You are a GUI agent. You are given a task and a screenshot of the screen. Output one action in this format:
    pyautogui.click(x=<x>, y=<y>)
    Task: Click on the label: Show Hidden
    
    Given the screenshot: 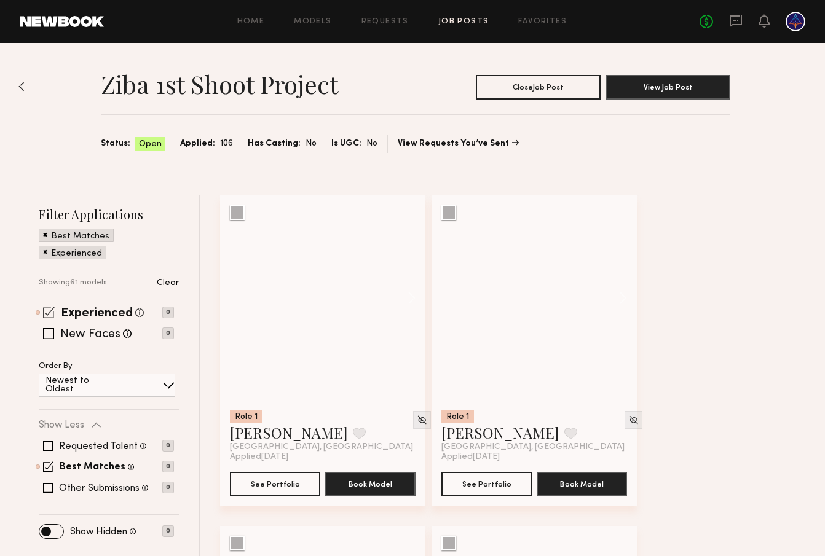 What is the action you would take?
    pyautogui.click(x=98, y=532)
    